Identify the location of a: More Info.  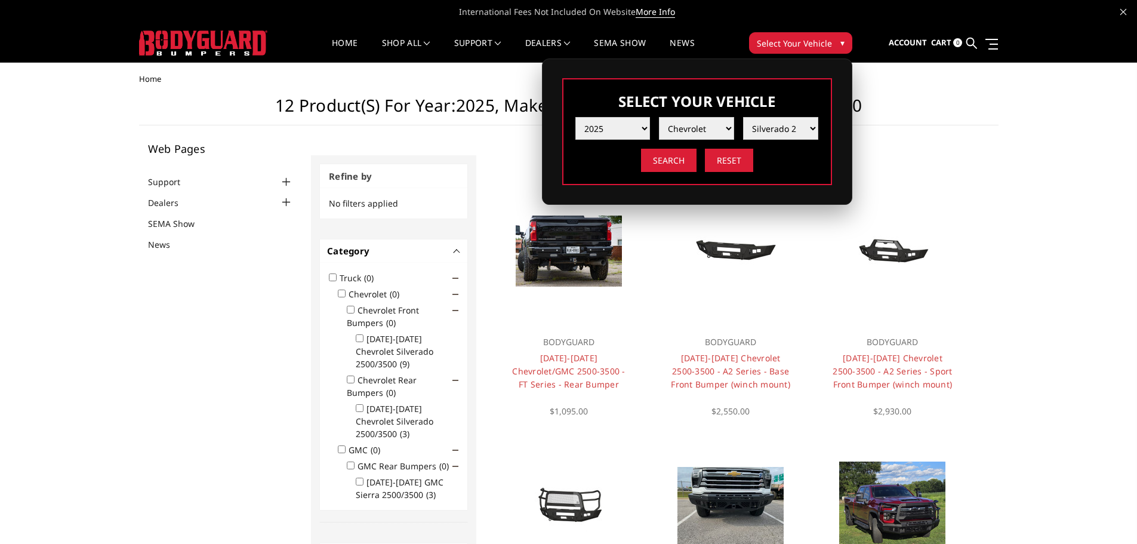
(655, 12).